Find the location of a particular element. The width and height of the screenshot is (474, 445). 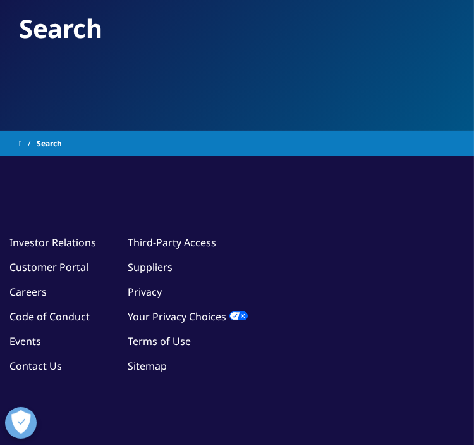

a: Your Privacy Choices is located at coordinates (188, 316).